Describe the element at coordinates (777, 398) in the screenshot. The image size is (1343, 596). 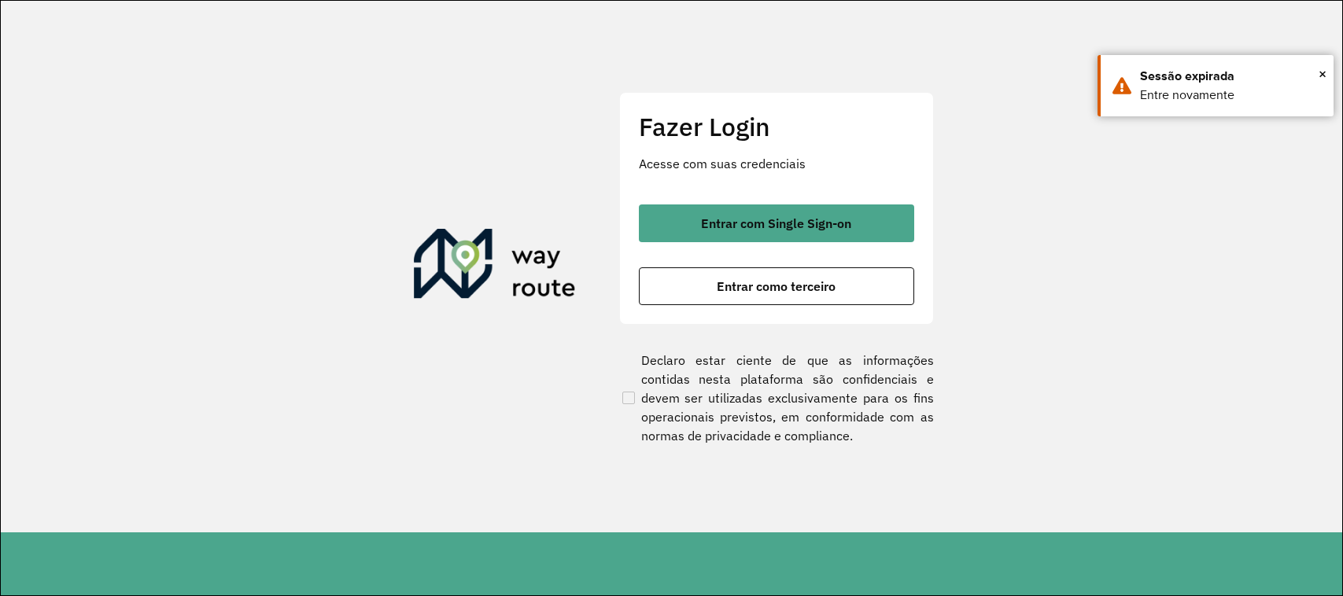
I see `label: Declaro estar ciente de que as informações contidas nesta plataforma são confidenciais e devem se...` at that location.